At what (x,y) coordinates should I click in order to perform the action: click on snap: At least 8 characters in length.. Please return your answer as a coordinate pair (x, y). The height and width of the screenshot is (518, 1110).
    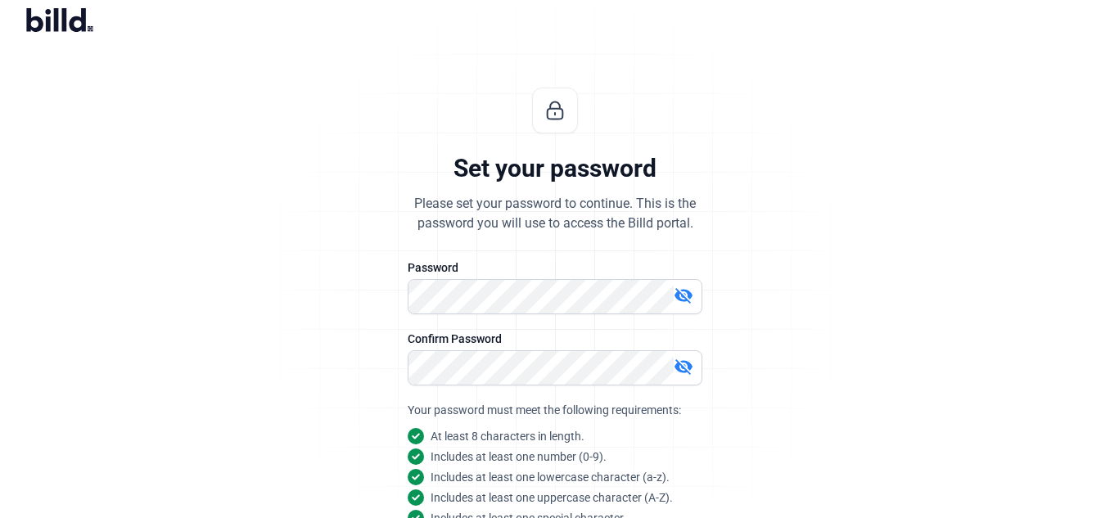
    Looking at the image, I should click on (507, 436).